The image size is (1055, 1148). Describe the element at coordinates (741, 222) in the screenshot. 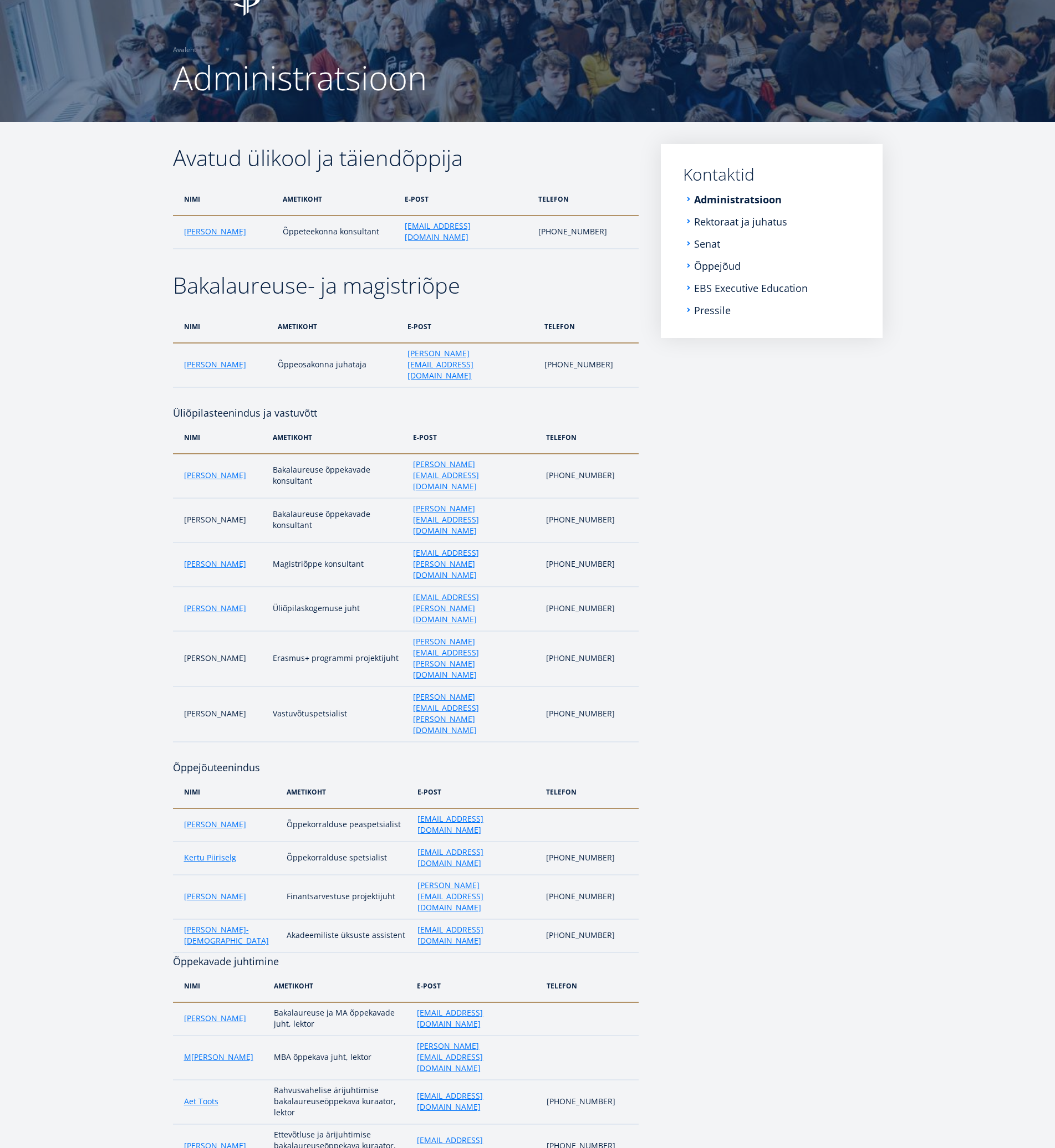

I see `a: Rektoraat ja juhatus` at that location.